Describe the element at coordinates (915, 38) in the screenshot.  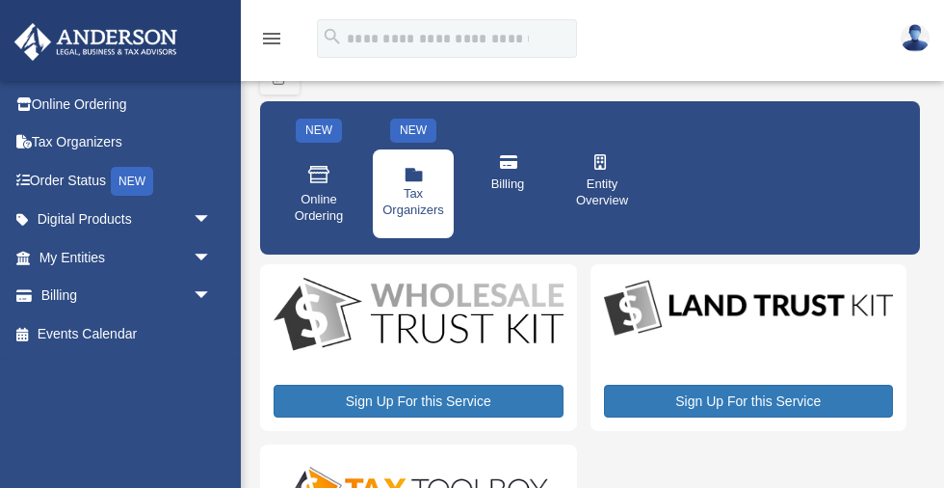
I see `img: User Pic` at that location.